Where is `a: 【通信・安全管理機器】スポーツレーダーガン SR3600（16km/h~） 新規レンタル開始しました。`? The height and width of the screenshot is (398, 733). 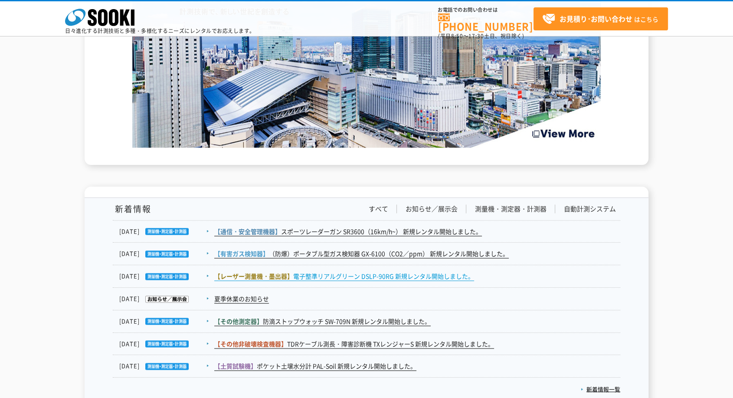
a: 【通信・安全管理機器】スポーツレーダーガン SR3600（16km/h~） 新規レンタル開始しました。 is located at coordinates (348, 231).